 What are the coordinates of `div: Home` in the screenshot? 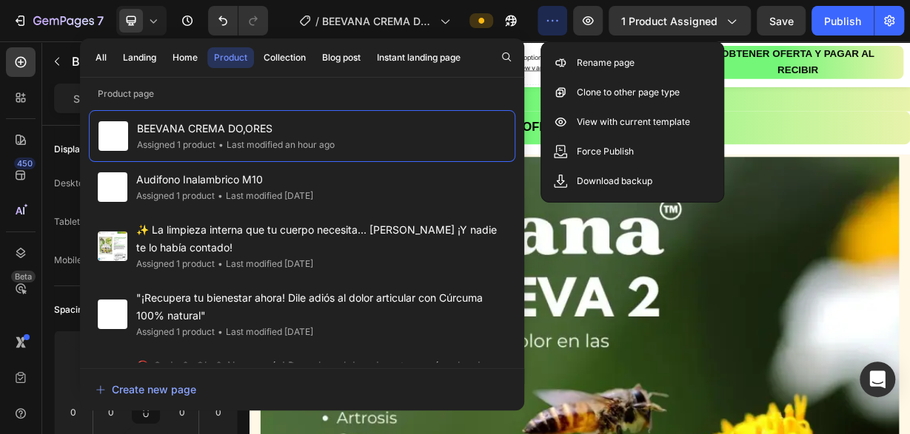 It's located at (185, 58).